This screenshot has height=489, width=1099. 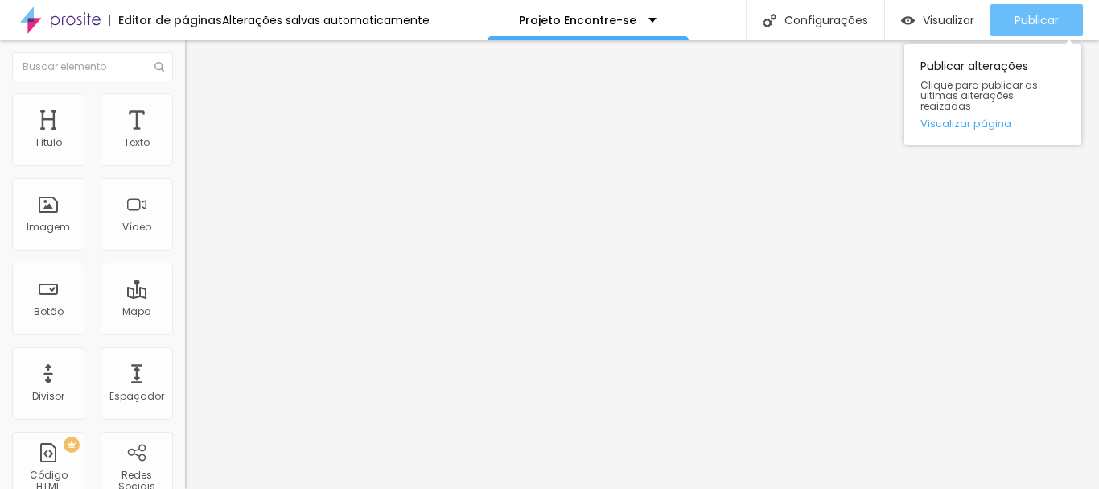 What do you see at coordinates (1037, 20) in the screenshot?
I see `button: Publicar` at bounding box center [1037, 20].